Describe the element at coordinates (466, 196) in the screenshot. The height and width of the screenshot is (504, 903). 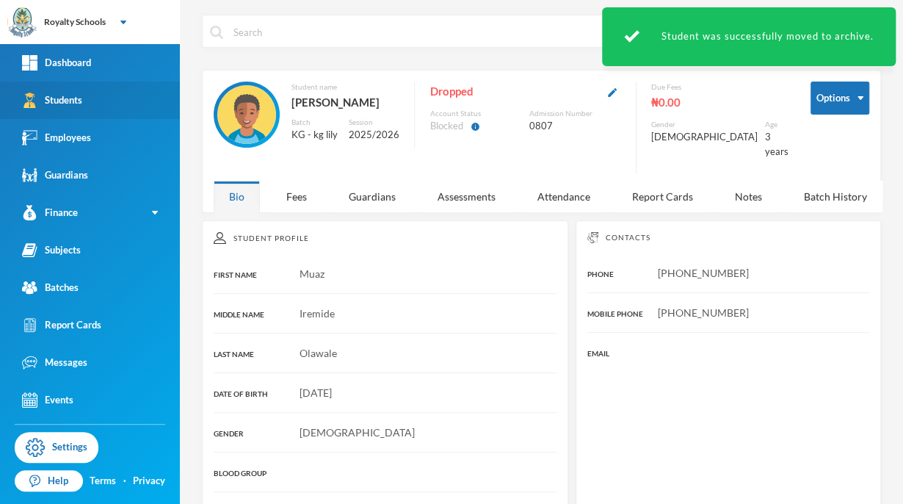
I see `div: Assessments` at that location.